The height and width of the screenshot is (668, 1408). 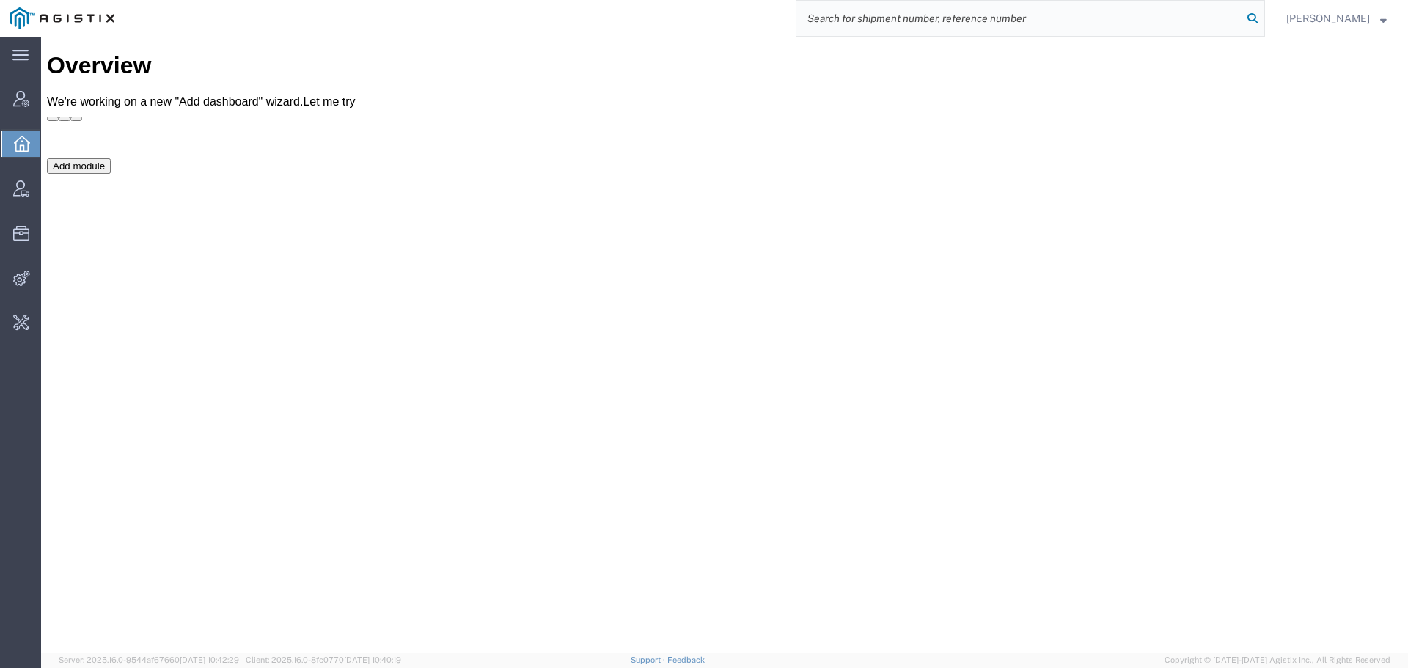 What do you see at coordinates (649, 660) in the screenshot?
I see `a: Support` at bounding box center [649, 660].